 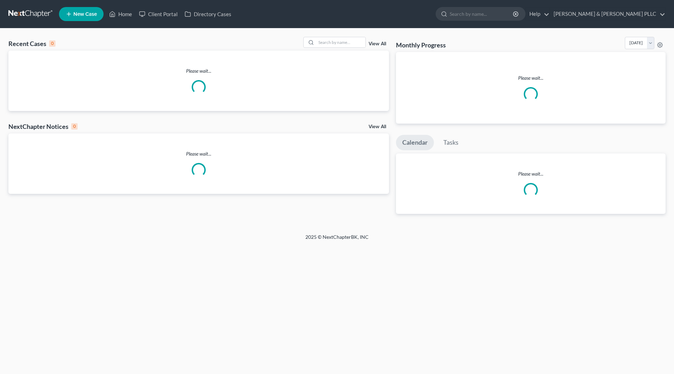 What do you see at coordinates (158, 14) in the screenshot?
I see `a: Client Portal` at bounding box center [158, 14].